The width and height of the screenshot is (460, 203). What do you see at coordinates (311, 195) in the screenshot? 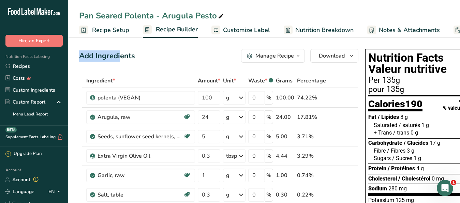
I see `div: 0.22%` at bounding box center [311, 195].